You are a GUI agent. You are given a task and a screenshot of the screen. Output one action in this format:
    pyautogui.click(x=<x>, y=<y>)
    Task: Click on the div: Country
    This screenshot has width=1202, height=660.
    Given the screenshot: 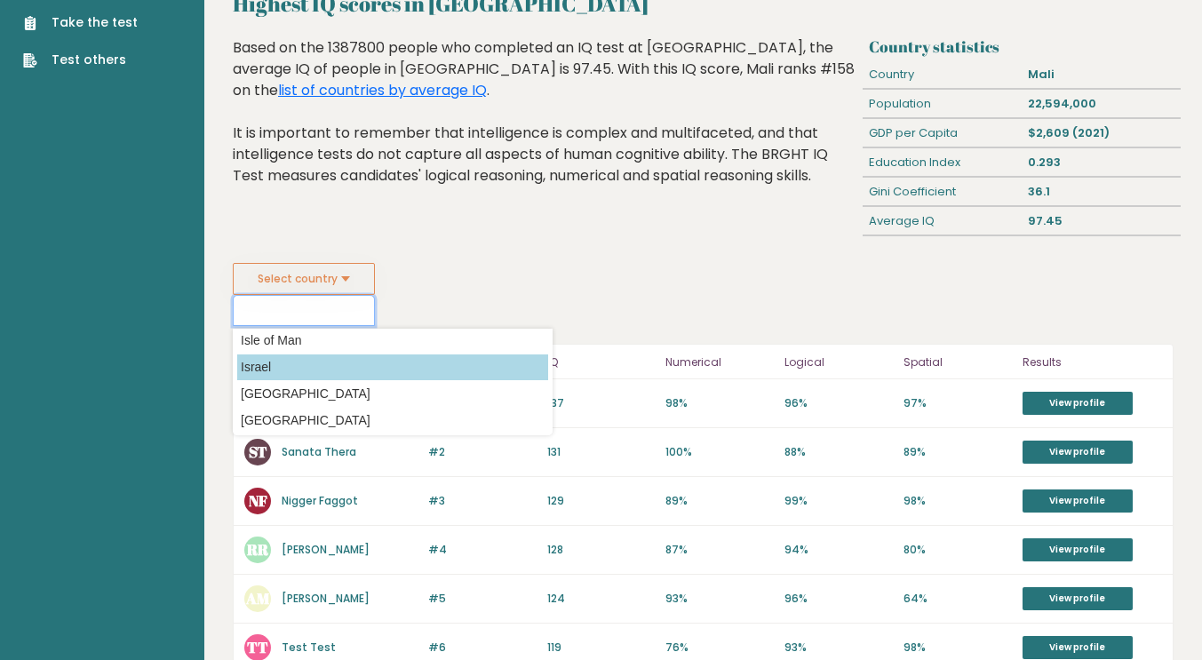 What is the action you would take?
    pyautogui.click(x=942, y=75)
    